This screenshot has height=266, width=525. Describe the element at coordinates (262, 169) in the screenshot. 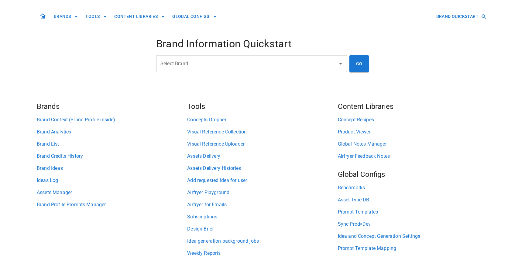

I see `a: Assets Delivery Histories` at that location.